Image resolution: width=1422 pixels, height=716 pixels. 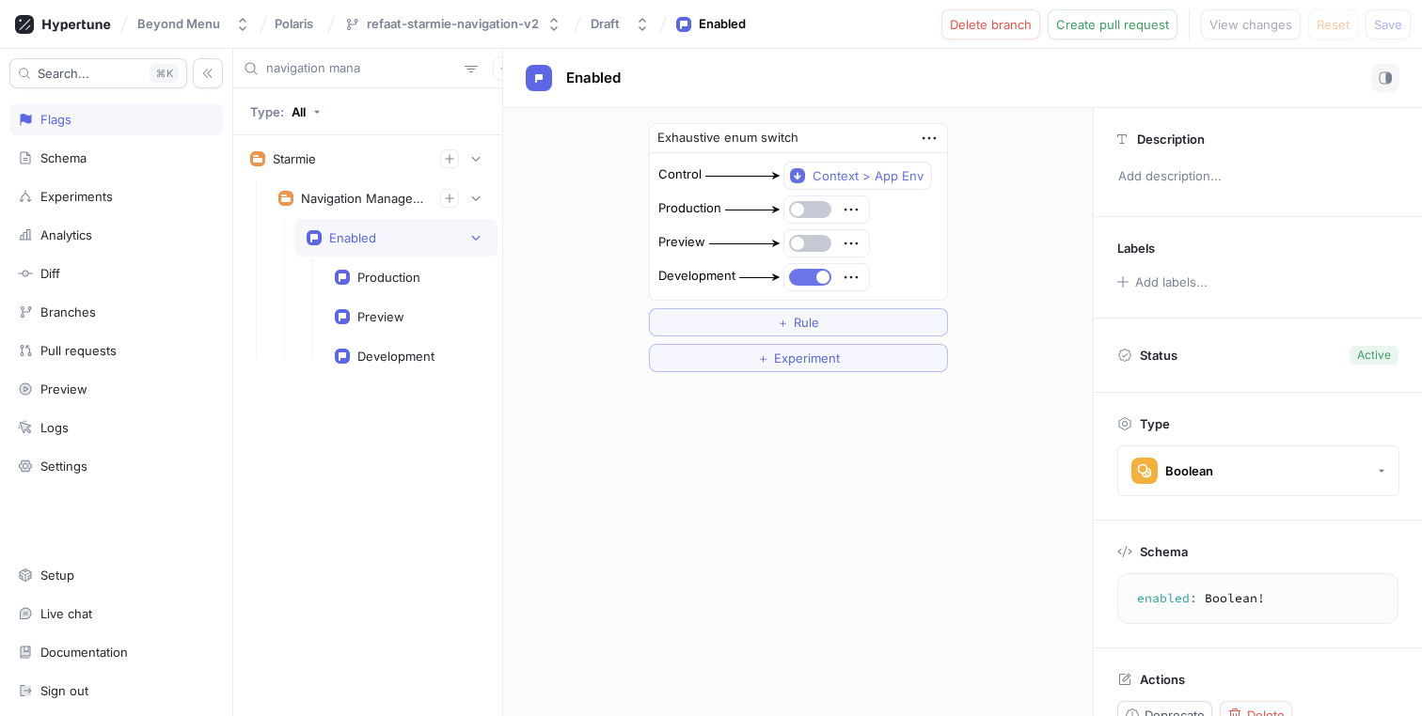 What do you see at coordinates (1188, 471) in the screenshot?
I see `div: Boolean` at bounding box center [1188, 471].